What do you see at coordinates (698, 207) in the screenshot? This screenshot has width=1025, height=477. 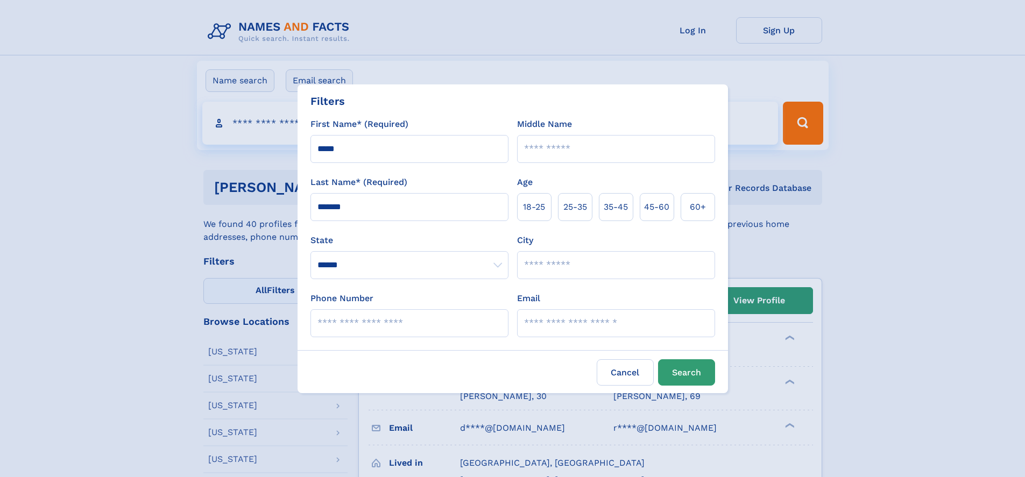 I see `span: 60+` at bounding box center [698, 207].